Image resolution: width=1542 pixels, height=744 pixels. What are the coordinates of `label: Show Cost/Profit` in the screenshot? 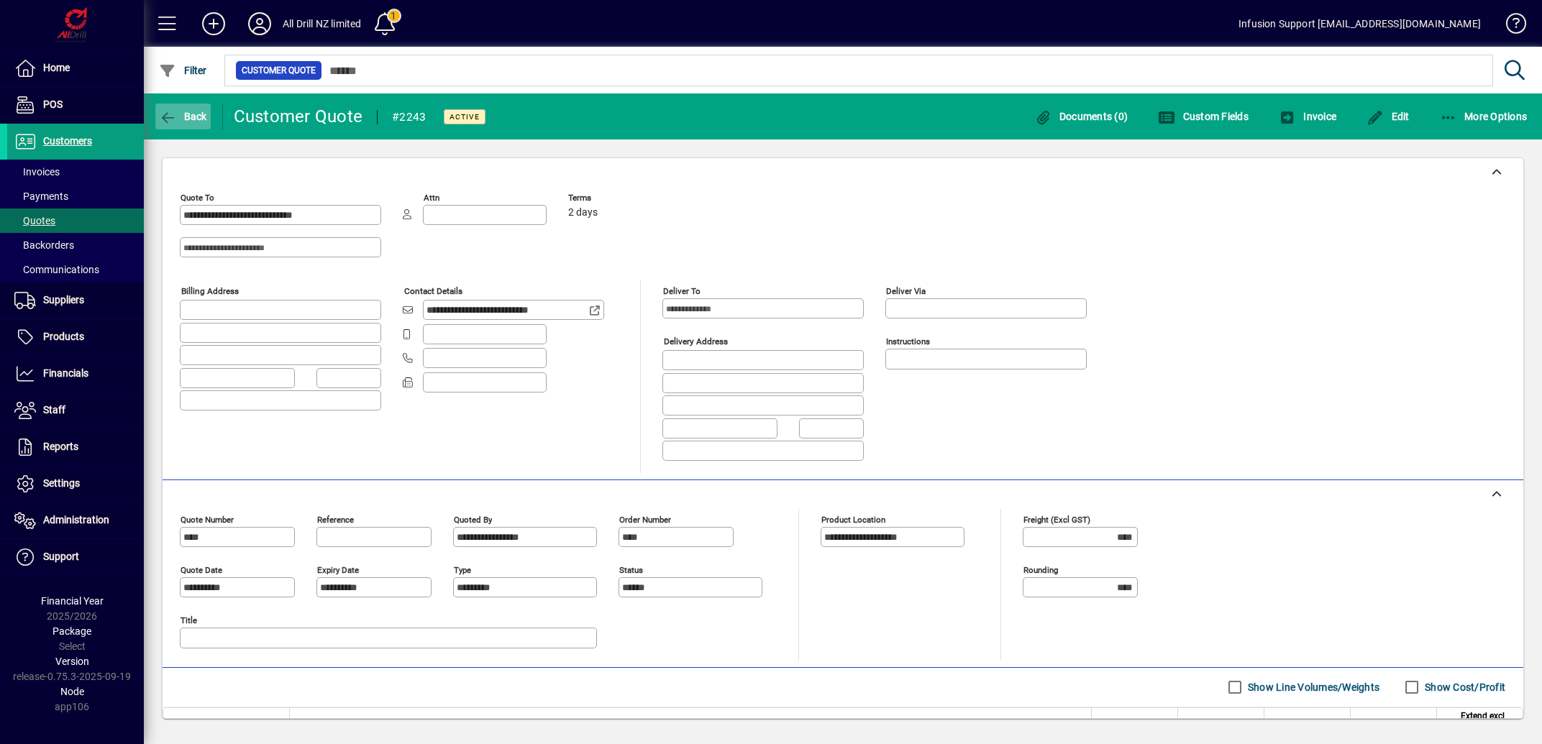 It's located at (1463, 687).